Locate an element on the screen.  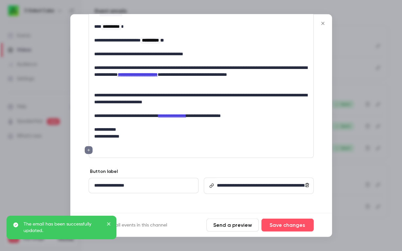
label: Apply to all events in this channel is located at coordinates (128, 225).